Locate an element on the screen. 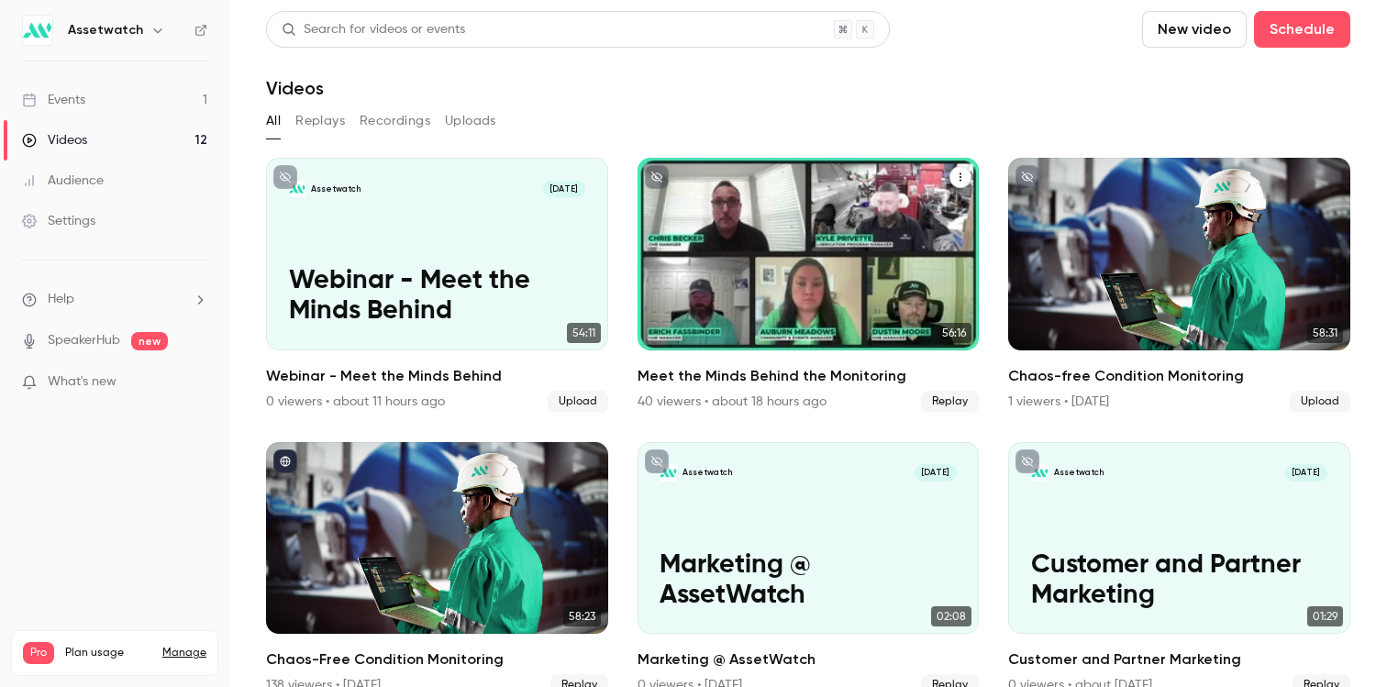 This screenshot has height=687, width=1387. span: new is located at coordinates (150, 341).